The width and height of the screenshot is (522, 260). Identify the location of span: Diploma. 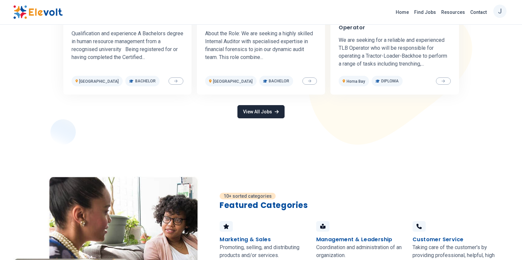
(390, 81).